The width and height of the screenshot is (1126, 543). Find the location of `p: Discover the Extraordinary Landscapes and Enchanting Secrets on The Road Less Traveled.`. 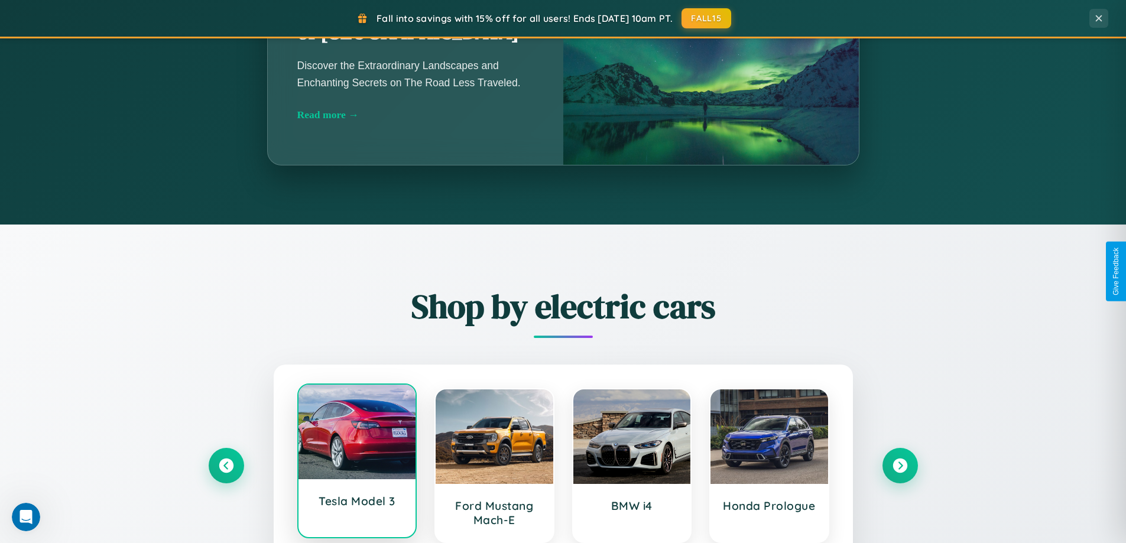

p: Discover the Extraordinary Landscapes and Enchanting Secrets on The Road Less Traveled. is located at coordinates (415, 74).